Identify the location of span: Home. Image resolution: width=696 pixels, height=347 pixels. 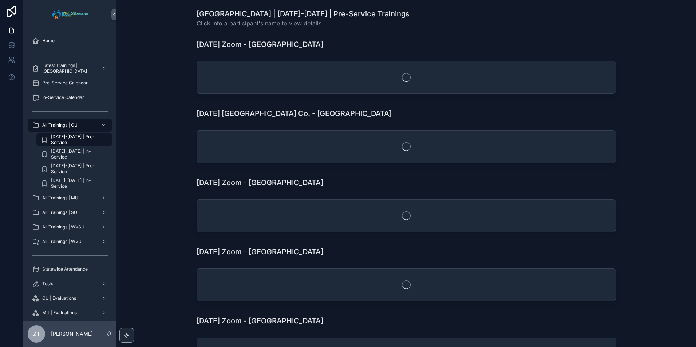
(48, 41).